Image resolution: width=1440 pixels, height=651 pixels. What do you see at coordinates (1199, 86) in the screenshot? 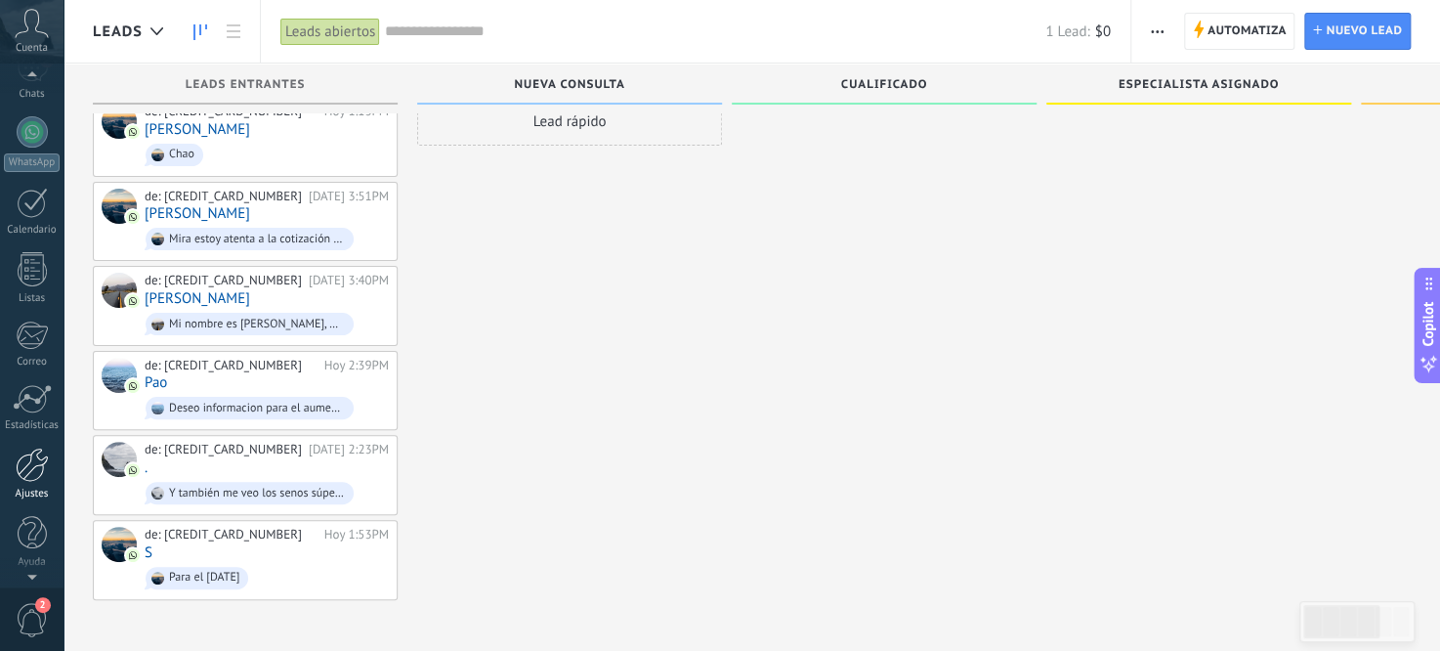
I see `div: Especialista asignado` at bounding box center [1199, 86].